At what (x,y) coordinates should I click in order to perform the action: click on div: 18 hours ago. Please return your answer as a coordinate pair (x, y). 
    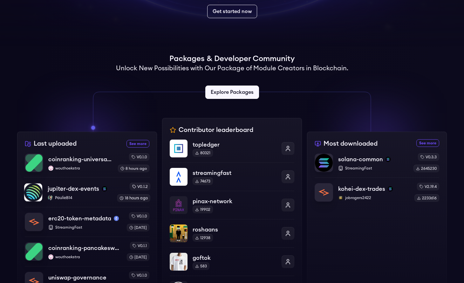
    Looking at the image, I should click on (134, 198).